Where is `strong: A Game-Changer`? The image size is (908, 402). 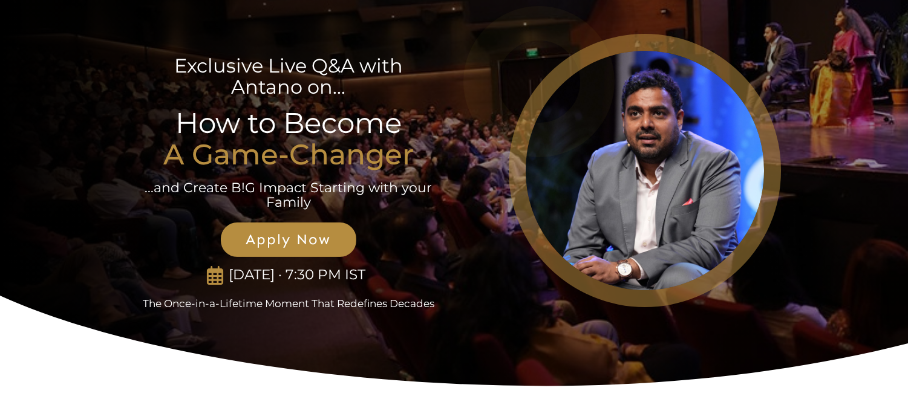
strong: A Game-Changer is located at coordinates (288, 154).